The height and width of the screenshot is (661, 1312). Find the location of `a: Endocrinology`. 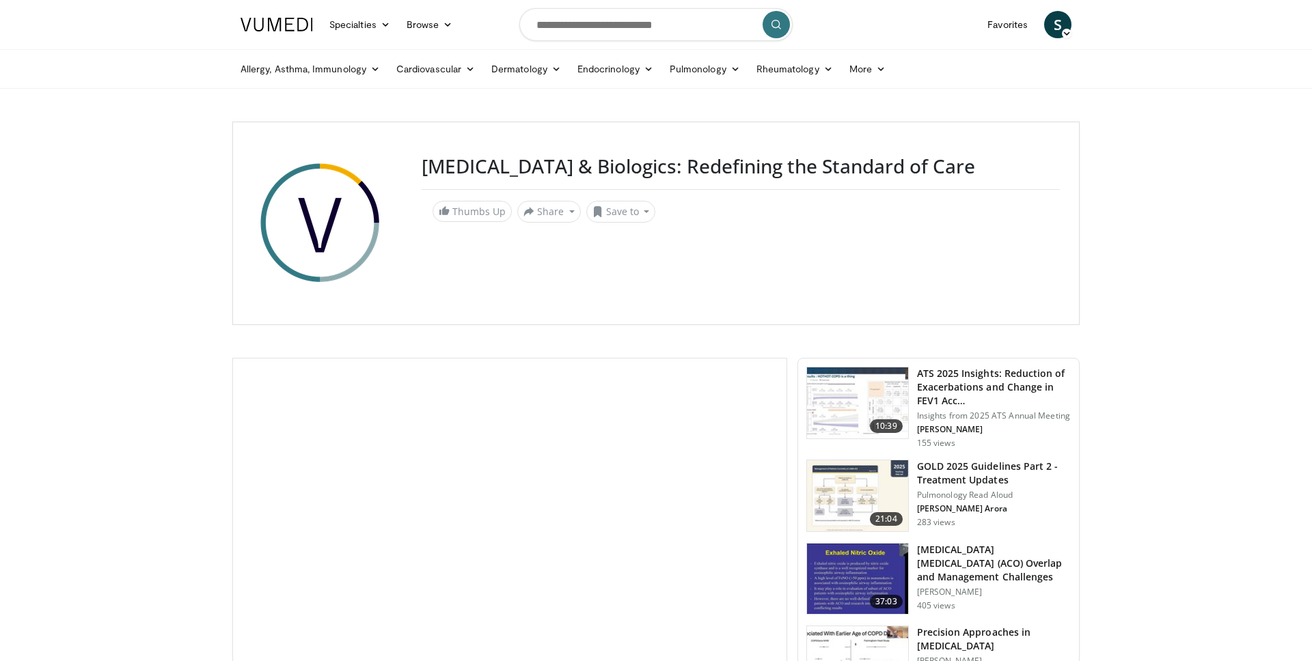

a: Endocrinology is located at coordinates (615, 69).